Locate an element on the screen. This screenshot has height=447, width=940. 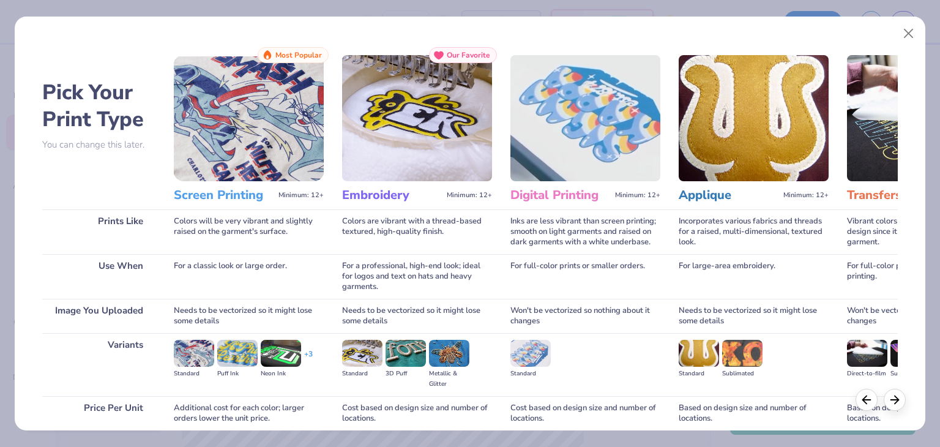
span: Most Popular is located at coordinates (299, 55).